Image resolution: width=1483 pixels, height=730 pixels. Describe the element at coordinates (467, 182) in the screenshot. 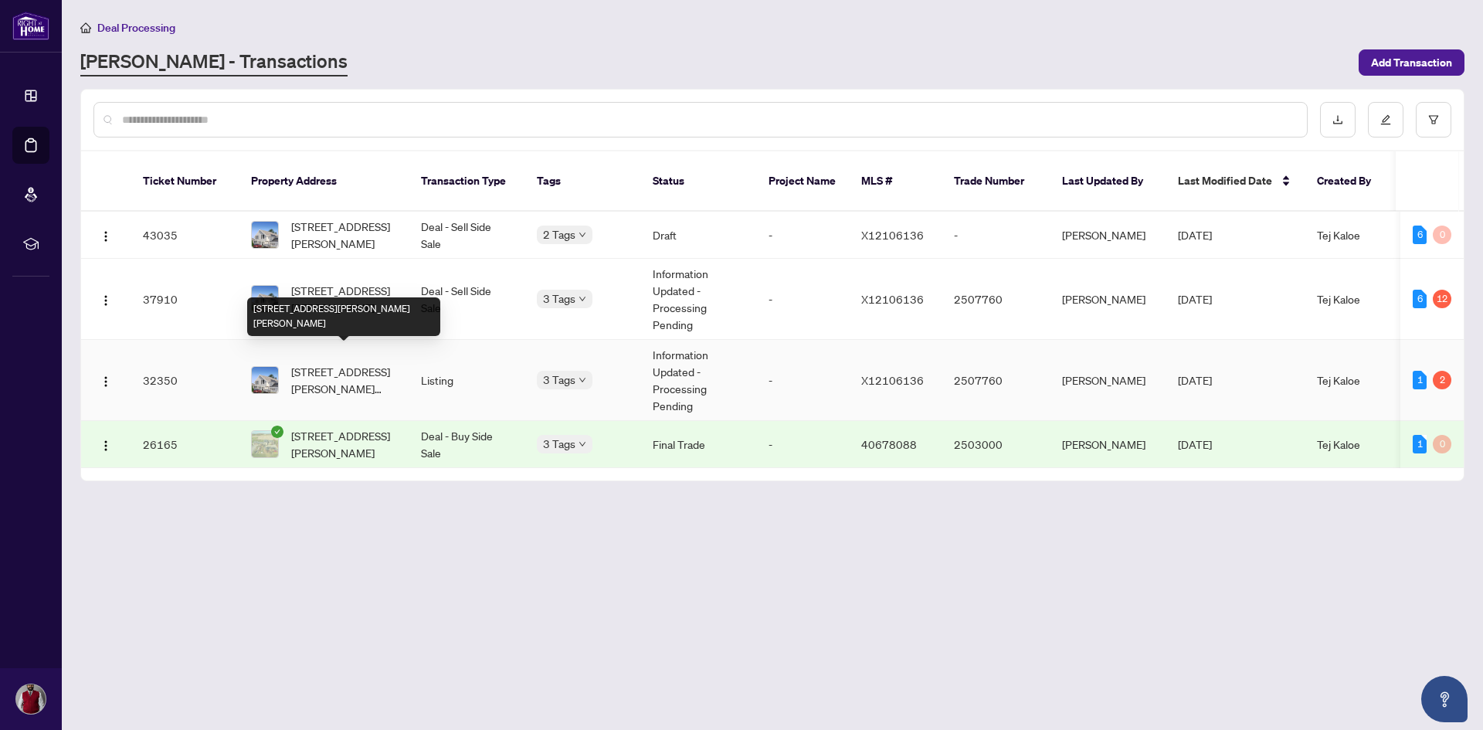

I see `th: Transaction Type` at that location.